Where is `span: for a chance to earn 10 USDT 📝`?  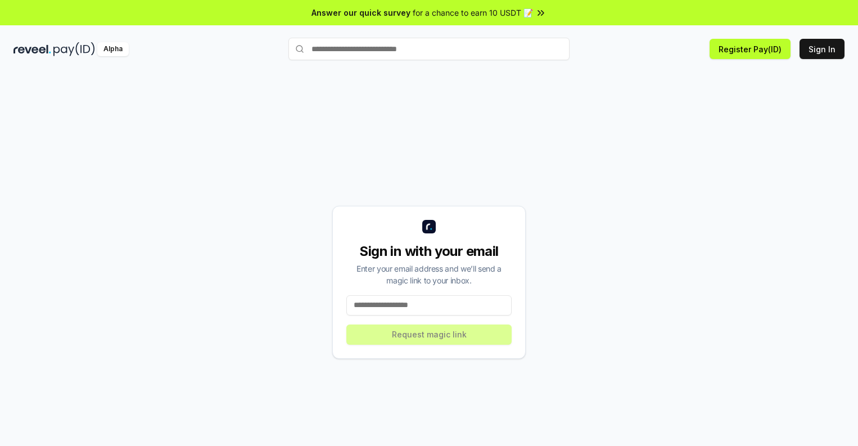 span: for a chance to earn 10 USDT 📝 is located at coordinates (473, 12).